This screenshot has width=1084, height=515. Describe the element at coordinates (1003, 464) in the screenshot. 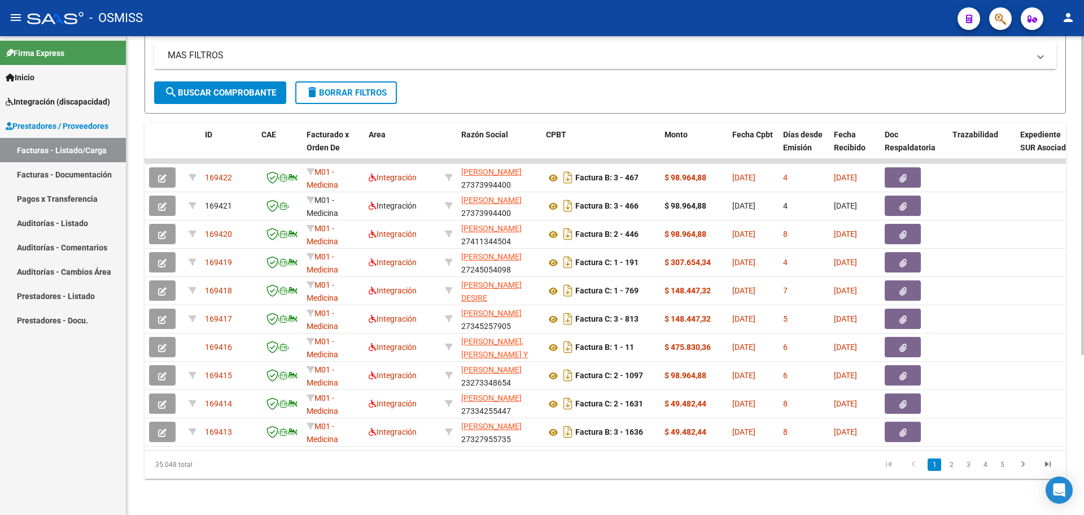

I see `li: page 5` at that location.